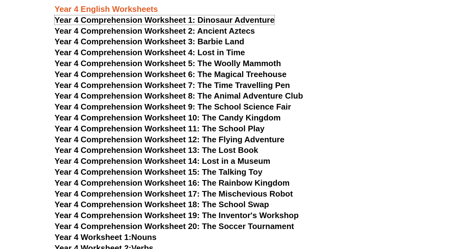 The image size is (458, 249). Describe the element at coordinates (174, 226) in the screenshot. I see `a: Year 4 Comprehension Worksheet 20: The Soccer Tournament` at that location.